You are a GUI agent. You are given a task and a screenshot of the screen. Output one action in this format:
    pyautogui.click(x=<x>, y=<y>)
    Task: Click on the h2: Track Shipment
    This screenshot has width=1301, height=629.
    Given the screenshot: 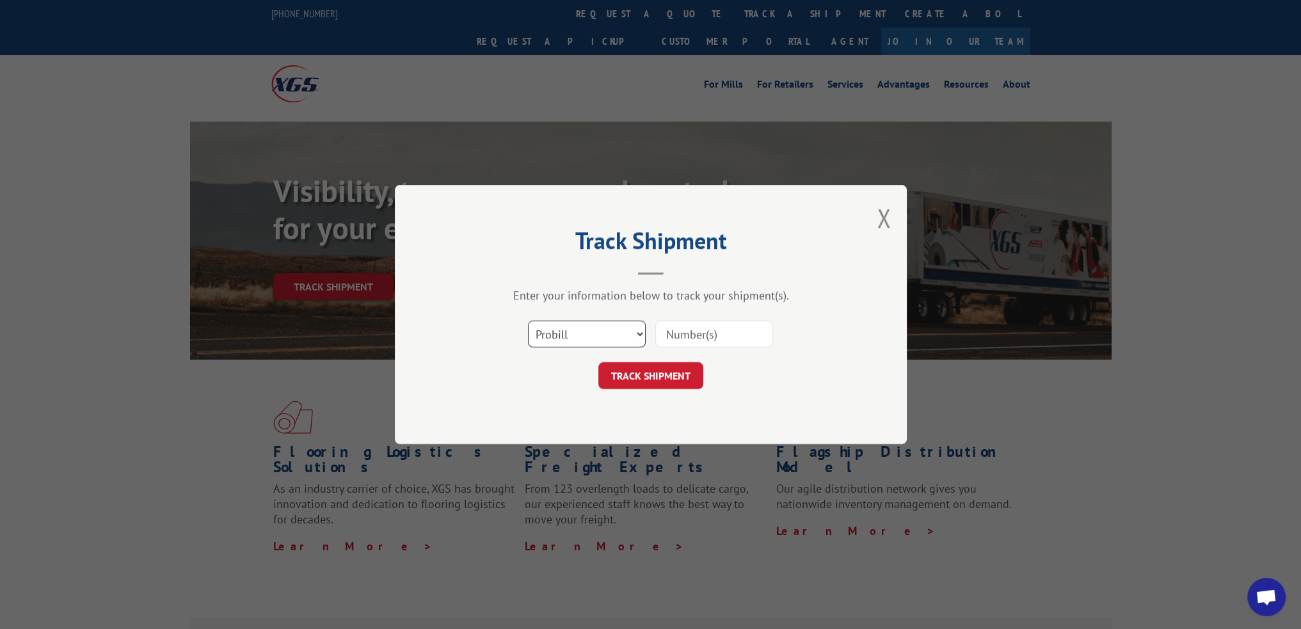 What is the action you would take?
    pyautogui.click(x=651, y=244)
    